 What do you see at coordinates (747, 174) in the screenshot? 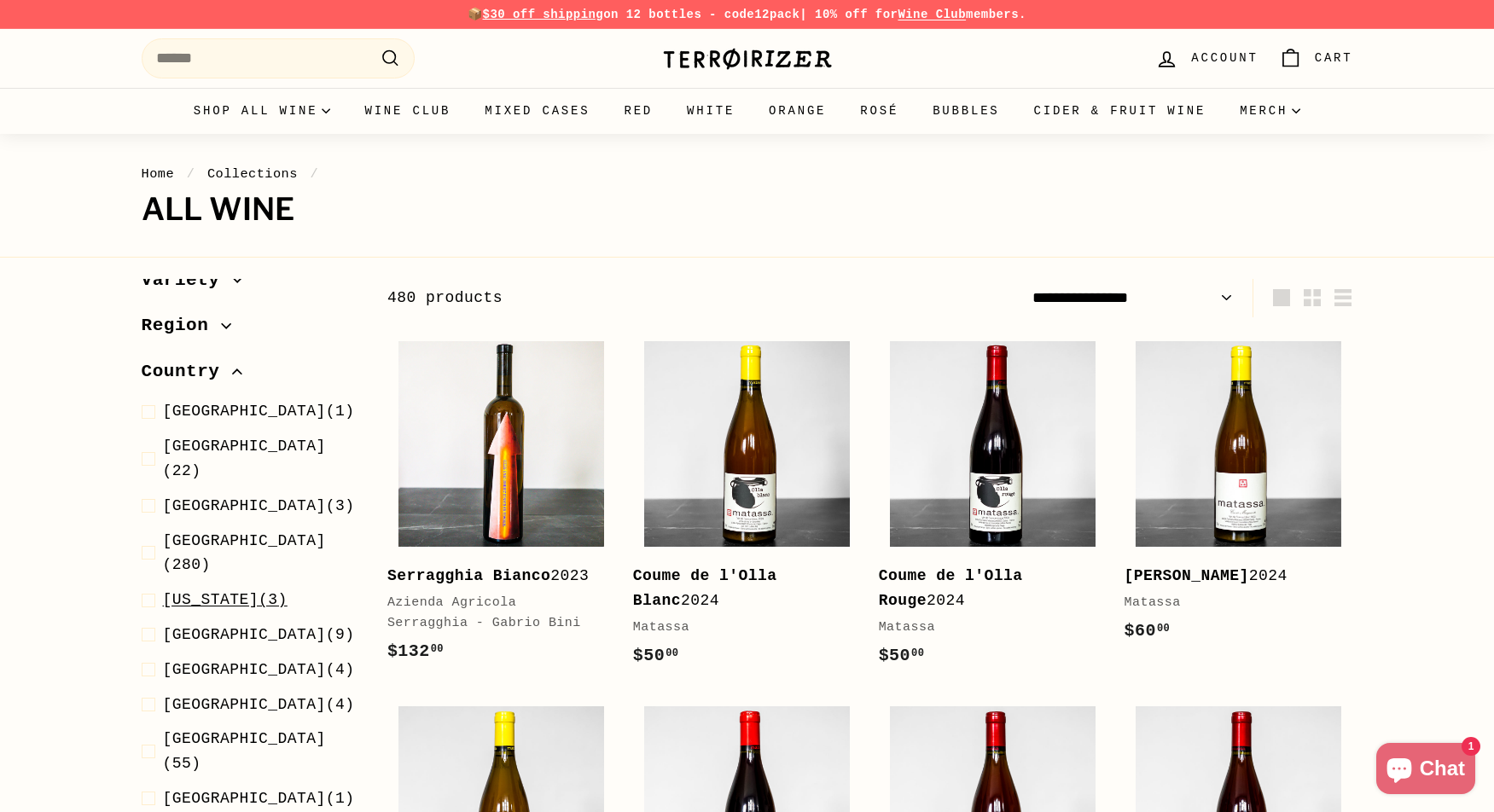
I see `nav: breadcrumbs` at bounding box center [747, 174].